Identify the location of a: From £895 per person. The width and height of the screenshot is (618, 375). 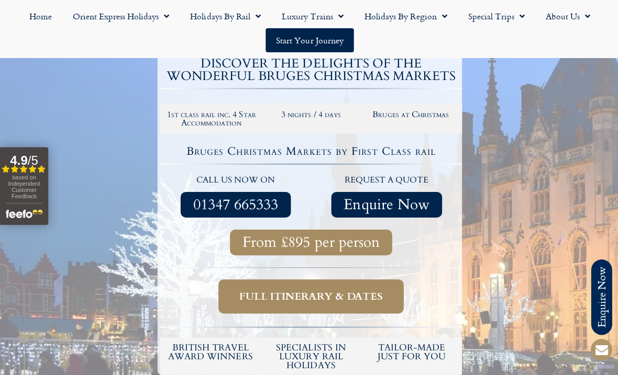
(310, 243).